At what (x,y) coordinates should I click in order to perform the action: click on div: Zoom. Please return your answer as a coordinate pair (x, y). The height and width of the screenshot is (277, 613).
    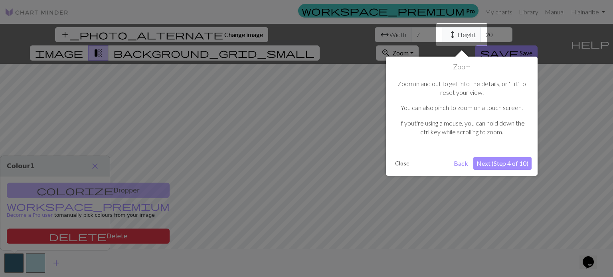
    Looking at the image, I should click on (462, 116).